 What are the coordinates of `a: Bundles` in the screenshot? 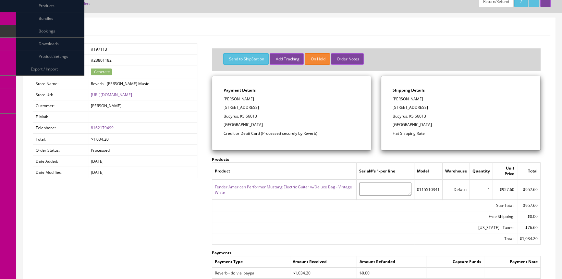 It's located at (50, 18).